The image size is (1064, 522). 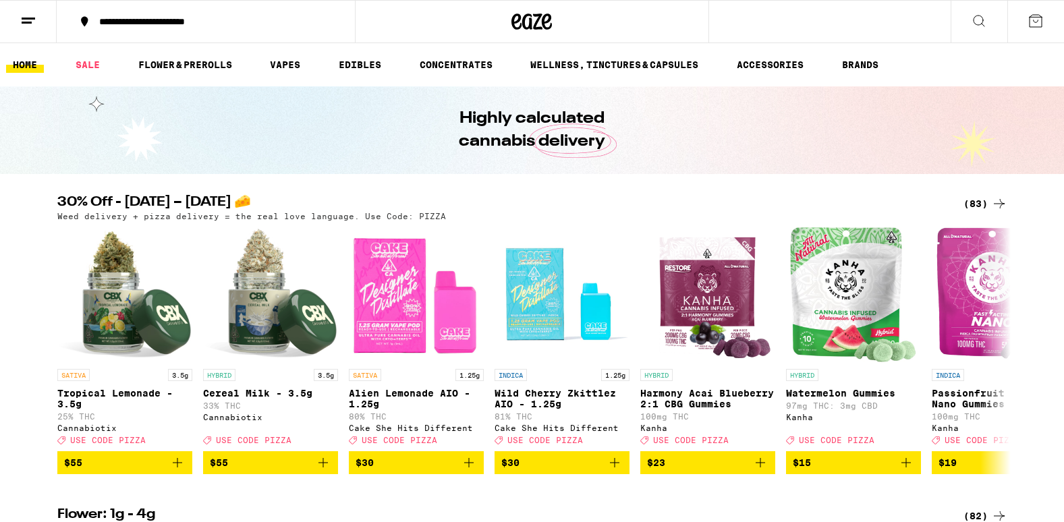 I want to click on p: Cereal Milk - 3.5g, so click(x=271, y=393).